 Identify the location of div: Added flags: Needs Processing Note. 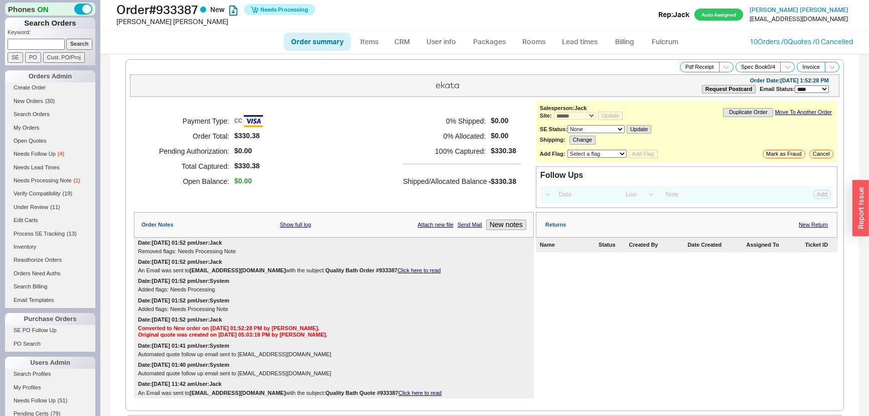
(334, 309).